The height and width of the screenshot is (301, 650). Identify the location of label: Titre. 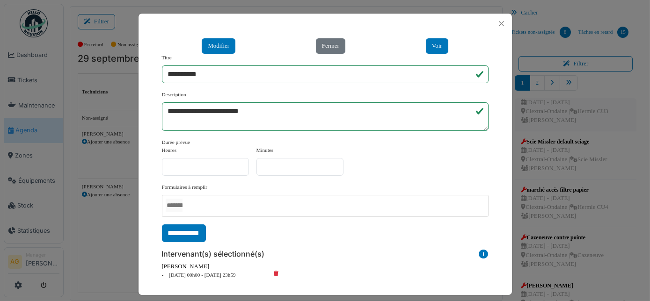
(166, 58).